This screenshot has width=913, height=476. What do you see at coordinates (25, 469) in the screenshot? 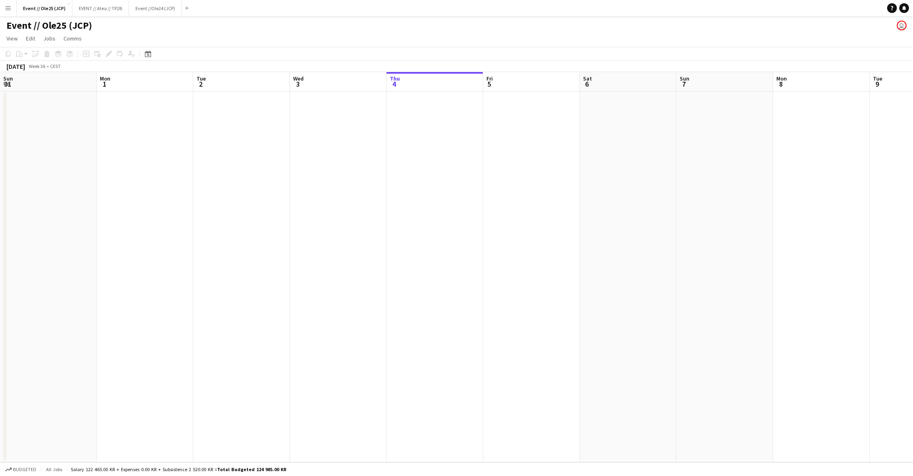
I see `span: Budgeted` at bounding box center [25, 469].